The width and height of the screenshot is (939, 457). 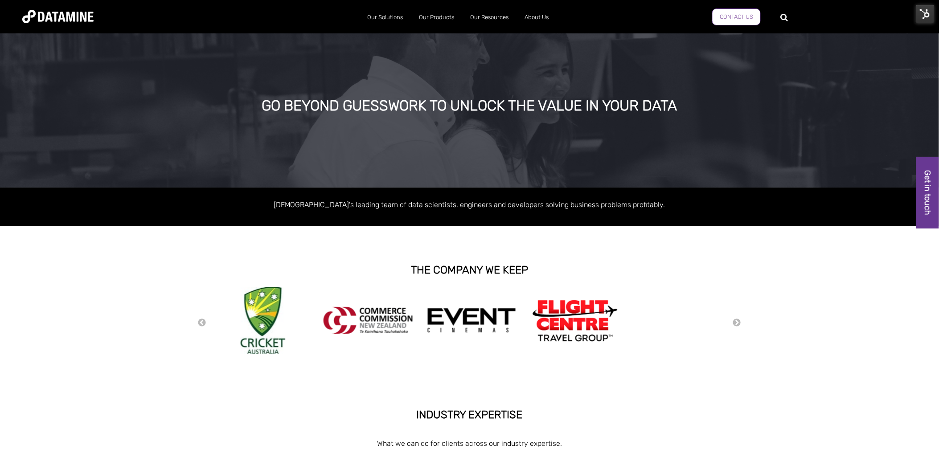 I want to click on span: What we can do for clients across our industry expertise., so click(x=469, y=443).